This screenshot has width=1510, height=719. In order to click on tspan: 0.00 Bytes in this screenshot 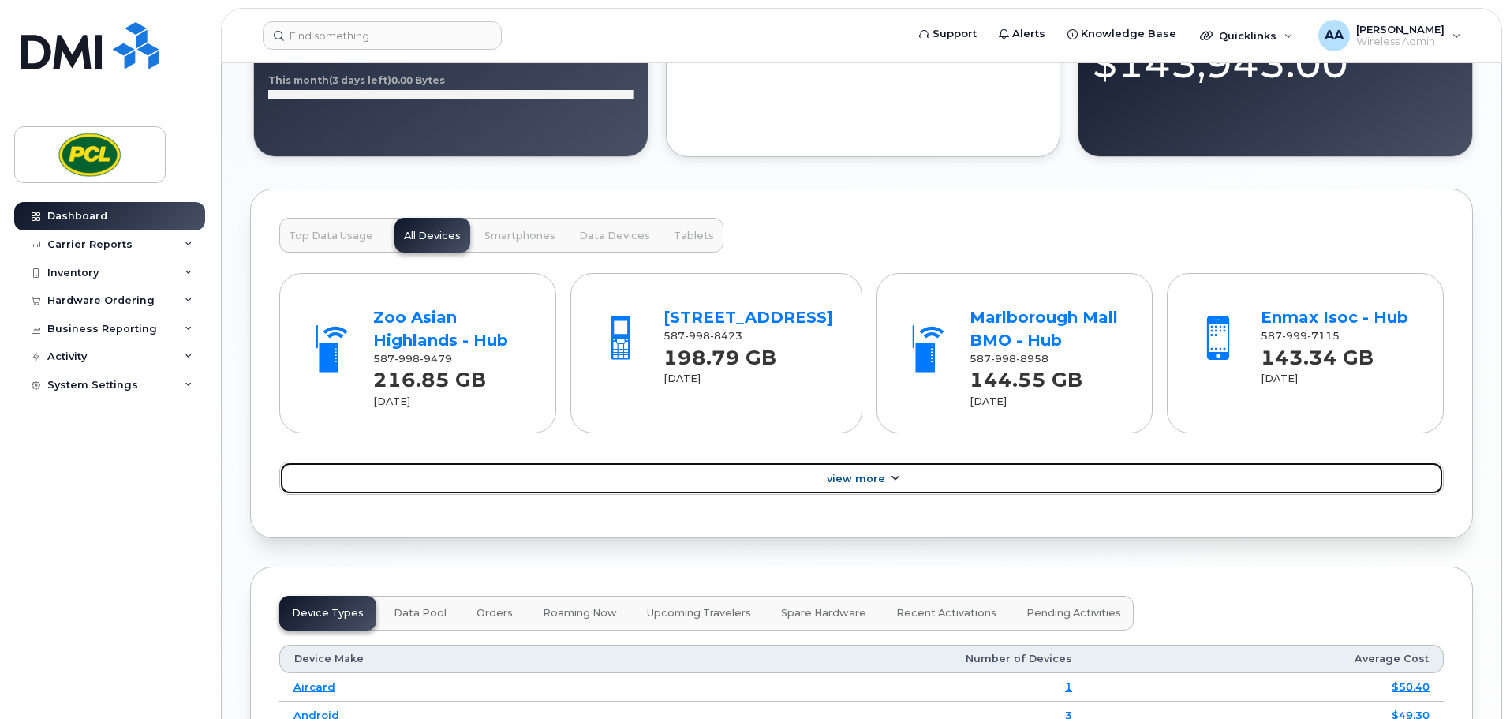, I will do `click(418, 80)`.